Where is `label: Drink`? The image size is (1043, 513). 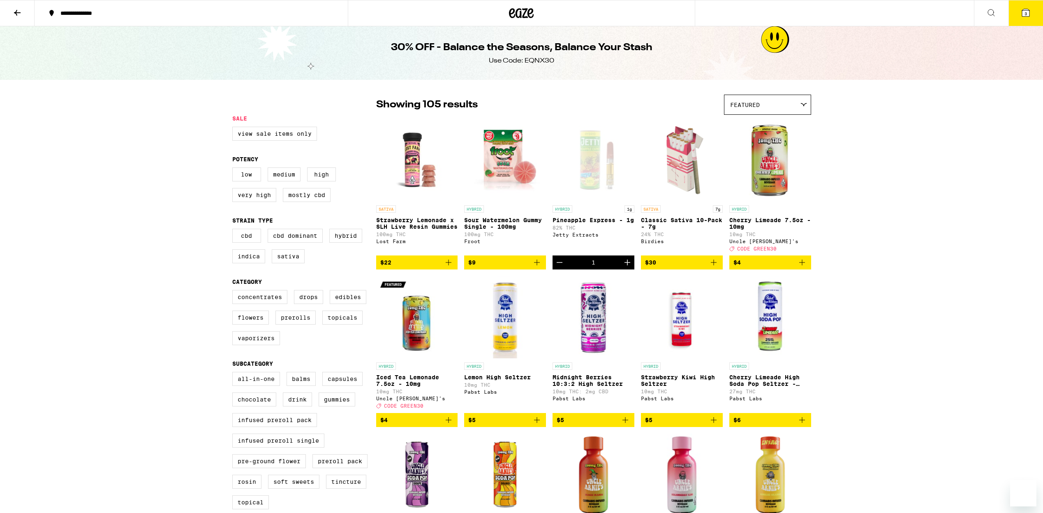 label: Drink is located at coordinates (297, 399).